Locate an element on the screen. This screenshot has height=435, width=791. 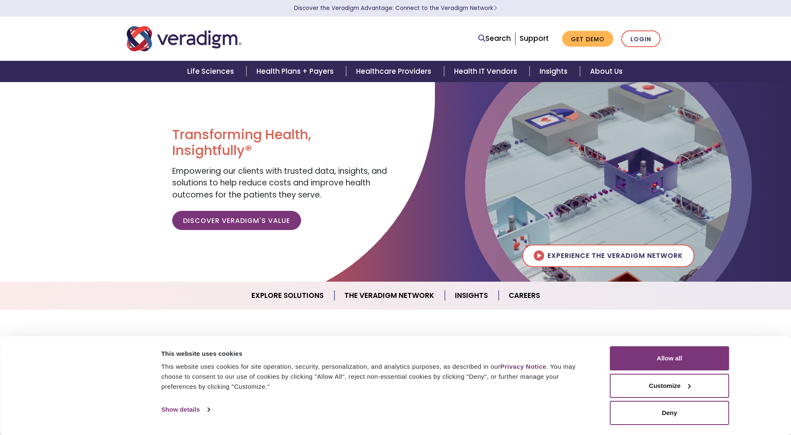
div: This website uses cookies is located at coordinates (376, 354).